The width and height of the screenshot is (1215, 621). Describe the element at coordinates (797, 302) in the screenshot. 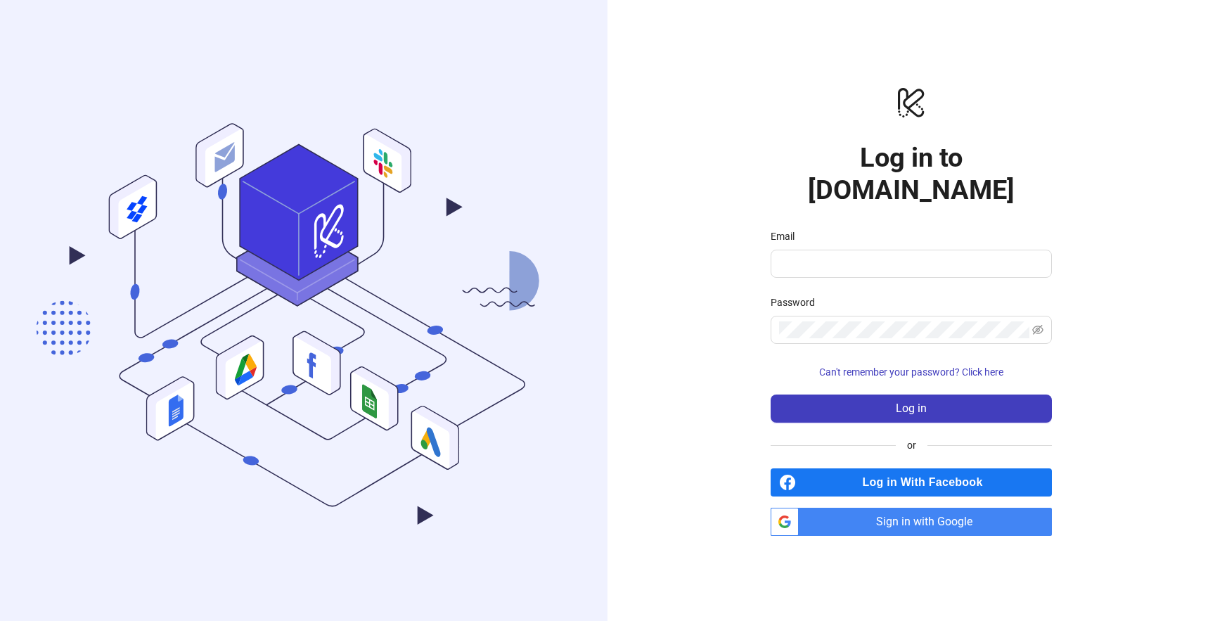

I see `label: Password` at that location.